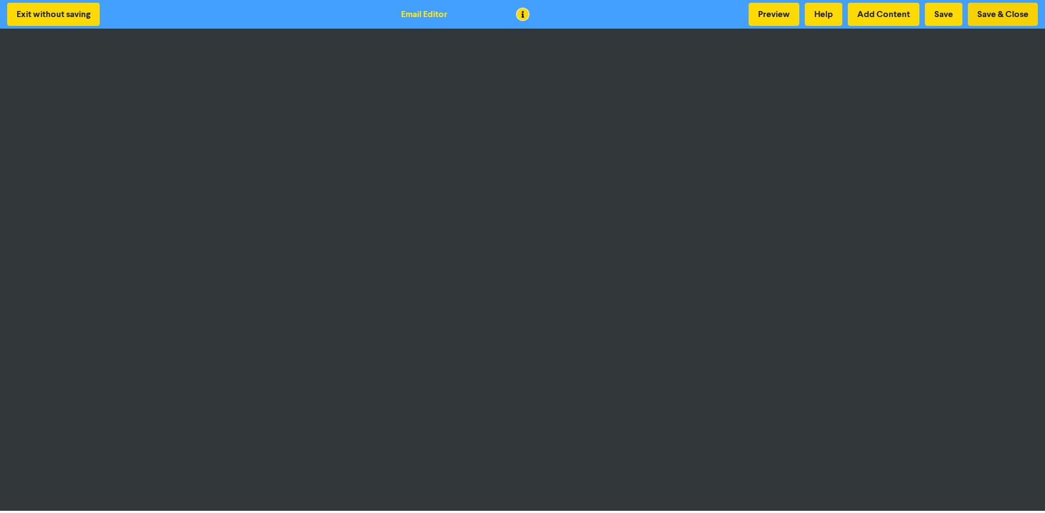 This screenshot has width=1045, height=513. Describe the element at coordinates (823, 14) in the screenshot. I see `button: Help` at that location.